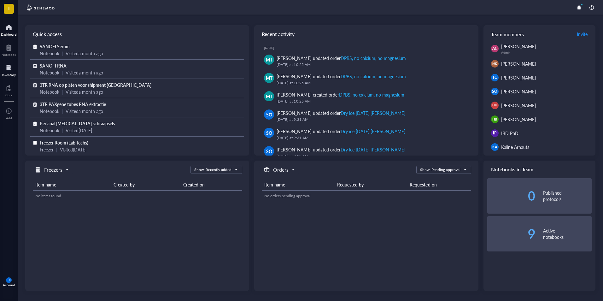  I want to click on div: Show: Pending approval, so click(440, 170).